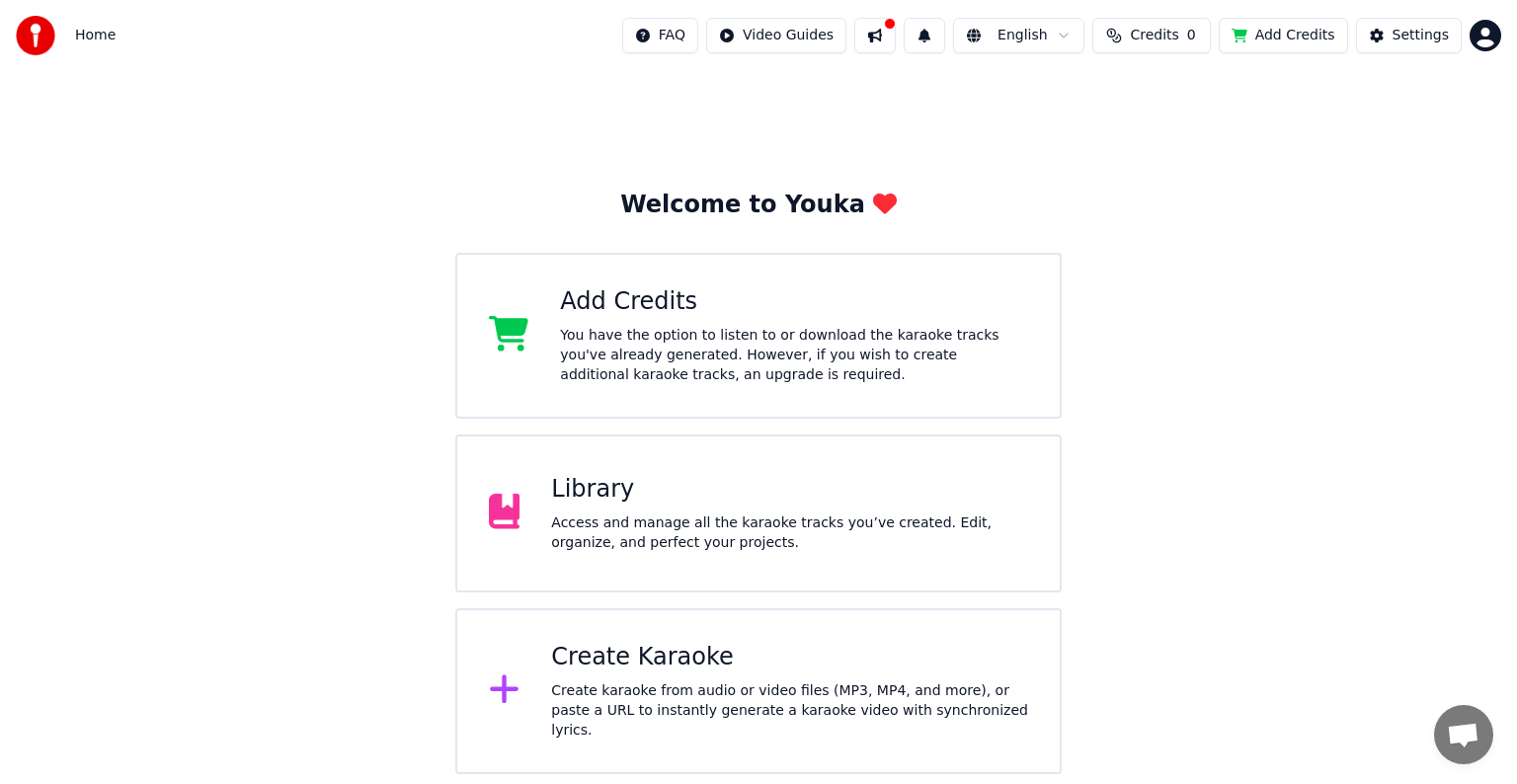  What do you see at coordinates (1191, 36) in the screenshot?
I see `span: 0` at bounding box center [1191, 36].